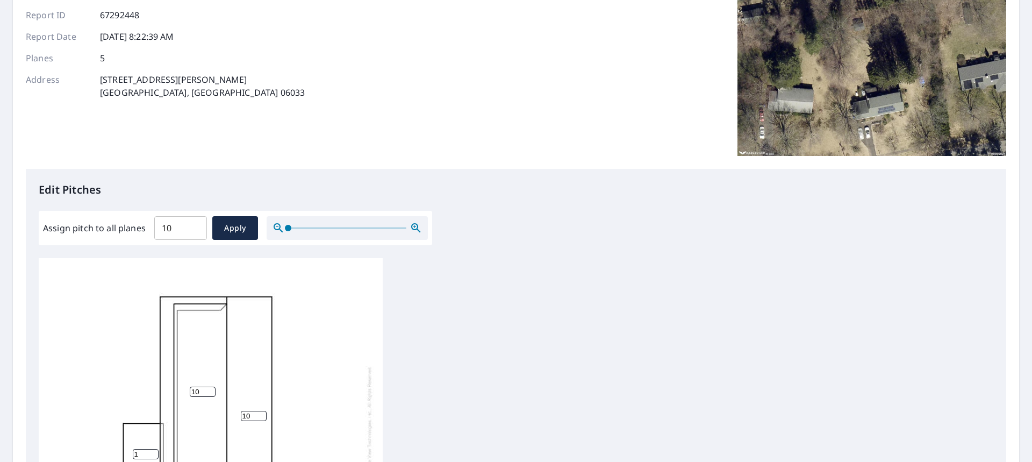 This screenshot has width=1032, height=462. What do you see at coordinates (102, 58) in the screenshot?
I see `p: 5` at bounding box center [102, 58].